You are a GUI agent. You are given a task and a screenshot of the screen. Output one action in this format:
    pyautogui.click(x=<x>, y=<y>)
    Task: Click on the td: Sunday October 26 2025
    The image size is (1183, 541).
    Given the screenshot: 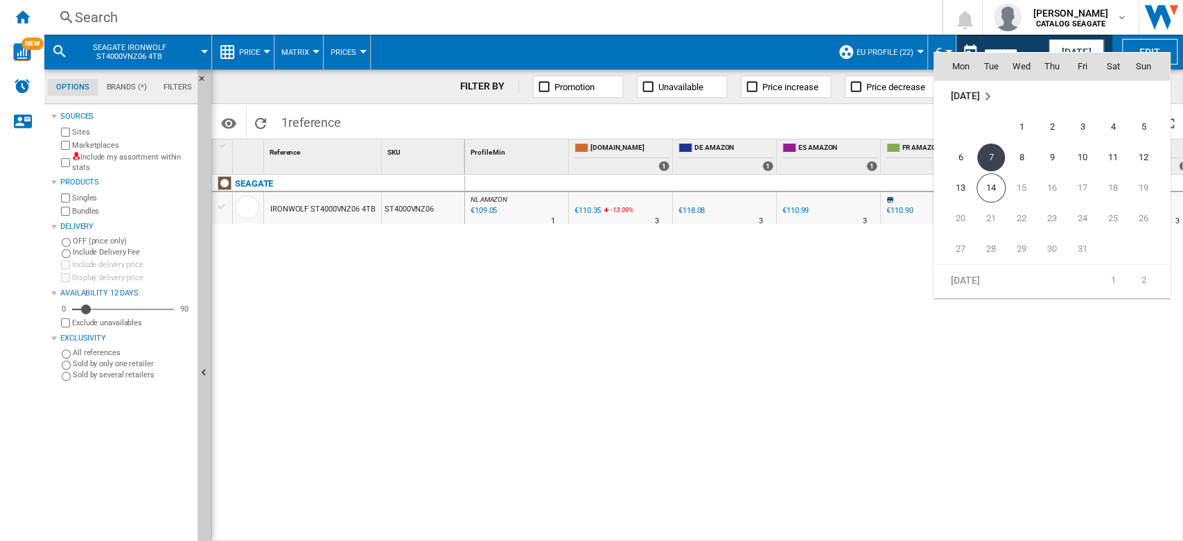 What is the action you would take?
    pyautogui.click(x=1149, y=218)
    